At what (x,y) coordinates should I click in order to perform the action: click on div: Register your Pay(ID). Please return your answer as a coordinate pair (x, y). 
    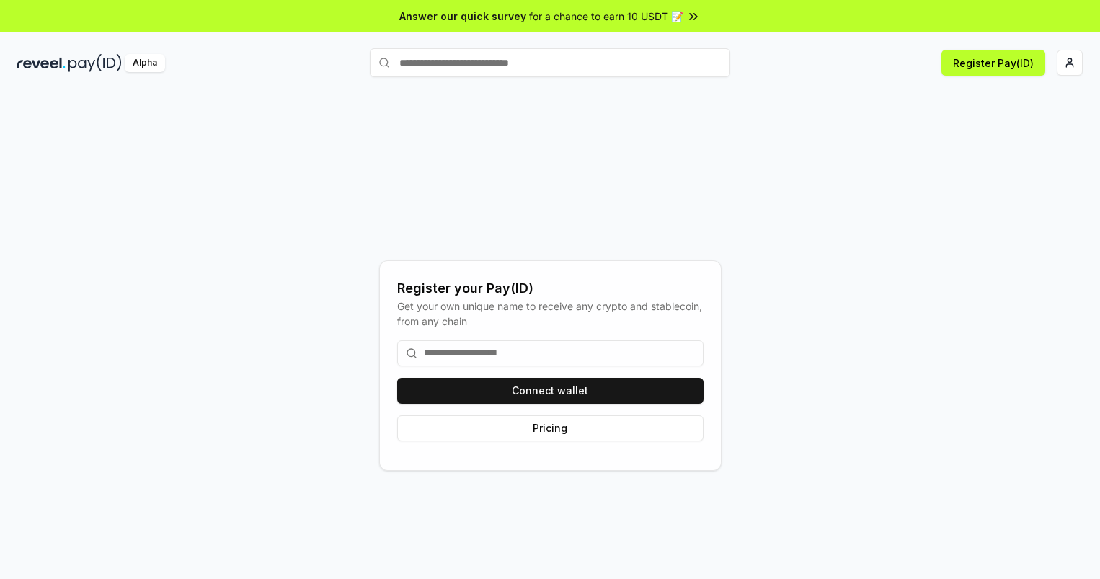
    Looking at the image, I should click on (550, 288).